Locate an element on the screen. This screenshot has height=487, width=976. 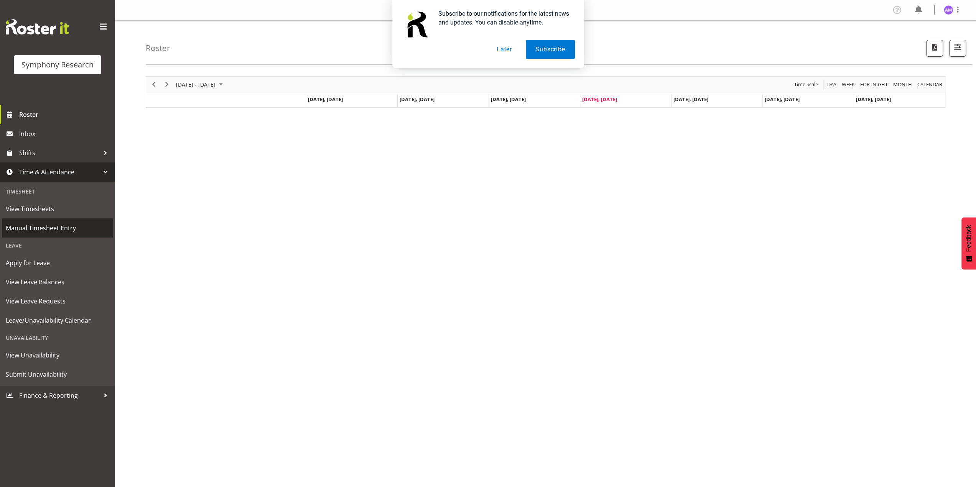
span: View Leave Balances is located at coordinates (58, 282).